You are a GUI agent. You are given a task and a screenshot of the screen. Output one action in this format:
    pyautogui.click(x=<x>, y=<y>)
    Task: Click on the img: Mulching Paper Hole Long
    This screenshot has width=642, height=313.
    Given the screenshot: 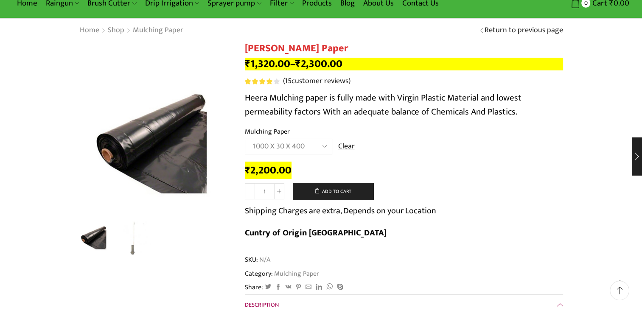 What is the action you would take?
    pyautogui.click(x=134, y=238)
    